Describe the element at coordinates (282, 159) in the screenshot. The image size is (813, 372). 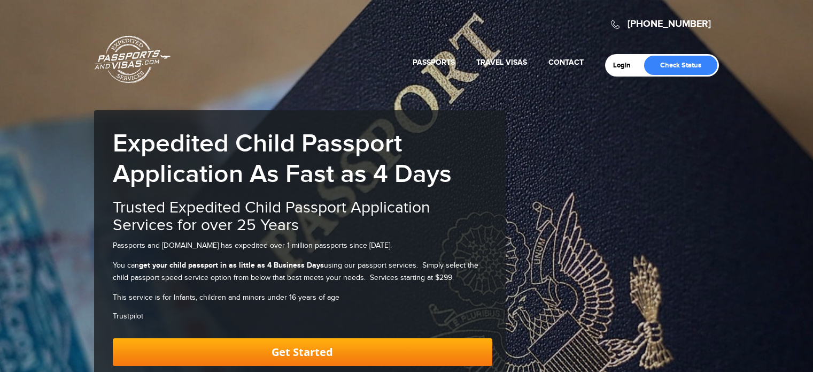
I see `b: Expedited Child Passport Application As Fast as 4 Days` at that location.